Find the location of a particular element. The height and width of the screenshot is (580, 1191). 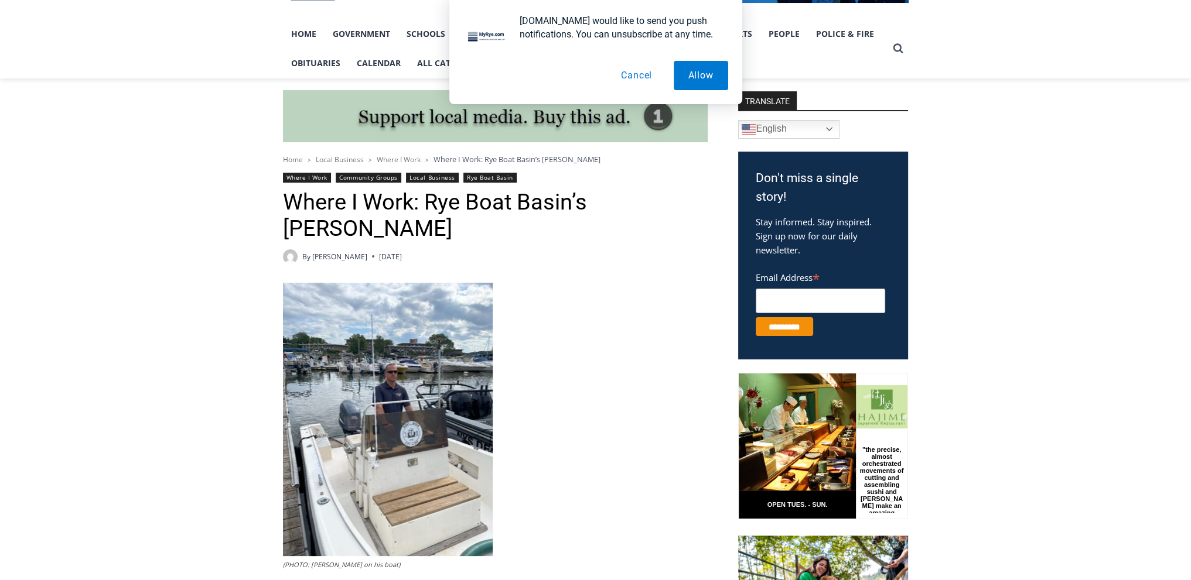

a: Rye Boat Basin is located at coordinates (490, 177).